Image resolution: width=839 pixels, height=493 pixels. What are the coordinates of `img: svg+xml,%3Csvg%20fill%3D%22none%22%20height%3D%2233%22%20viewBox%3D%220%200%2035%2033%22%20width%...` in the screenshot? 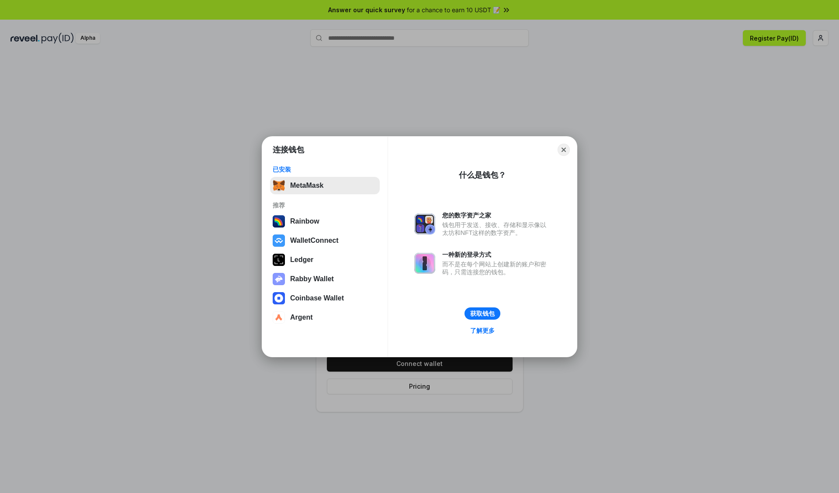 It's located at (279, 186).